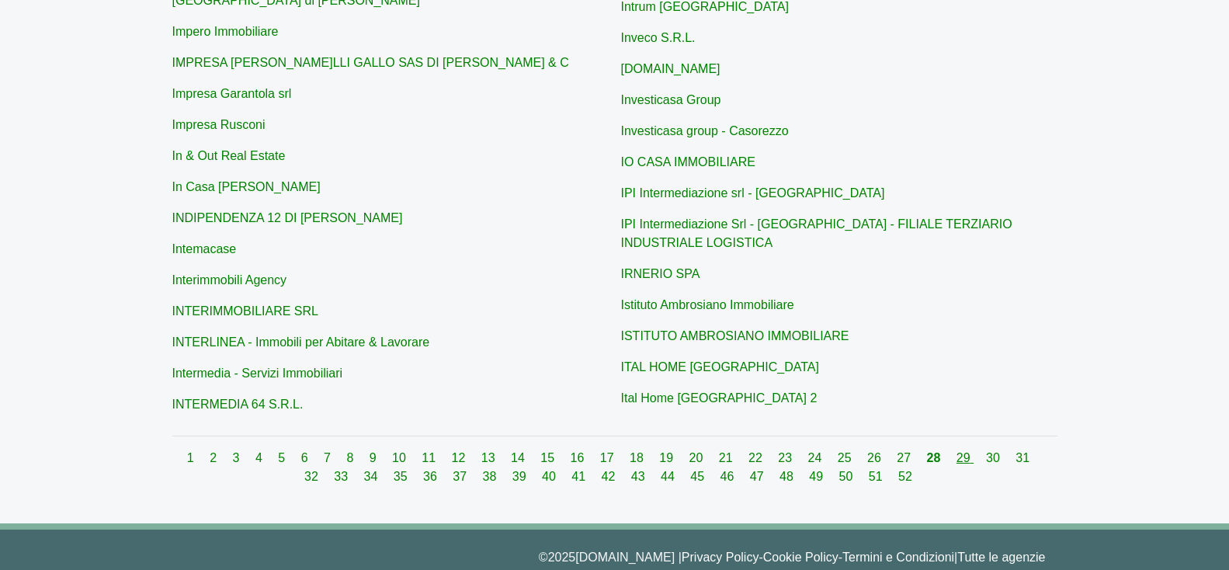 This screenshot has height=570, width=1229. I want to click on a: 6, so click(306, 457).